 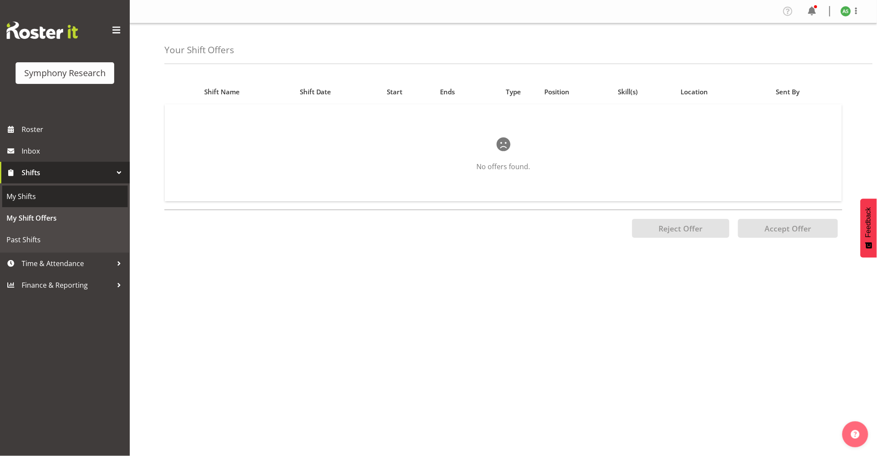 What do you see at coordinates (222, 92) in the screenshot?
I see `span: Shift Name` at bounding box center [222, 92].